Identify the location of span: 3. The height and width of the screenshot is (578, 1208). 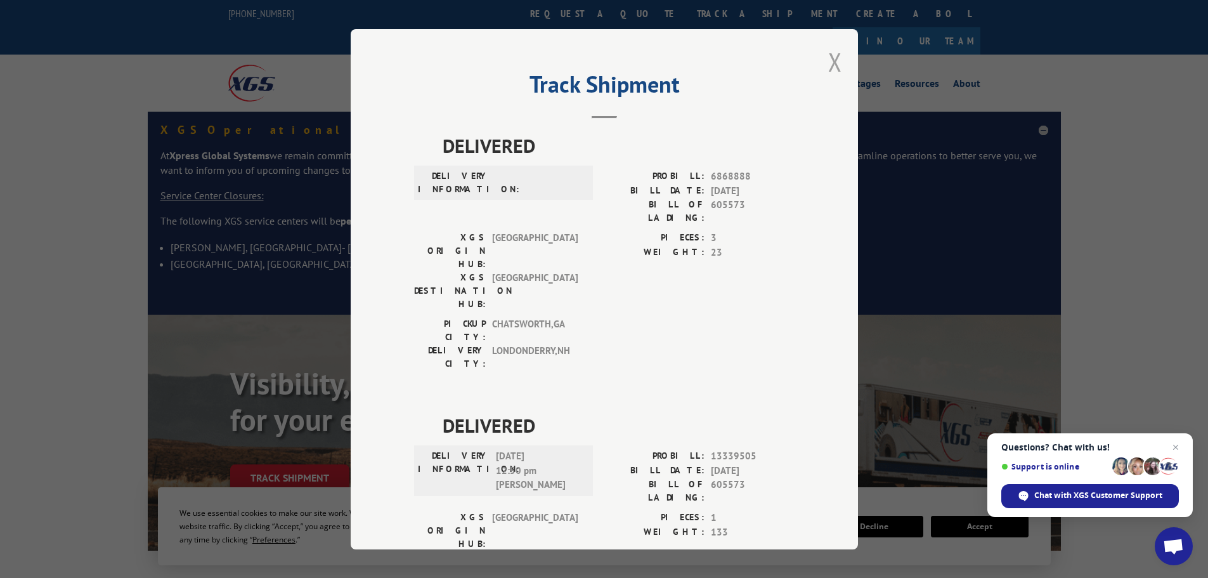
(753, 238).